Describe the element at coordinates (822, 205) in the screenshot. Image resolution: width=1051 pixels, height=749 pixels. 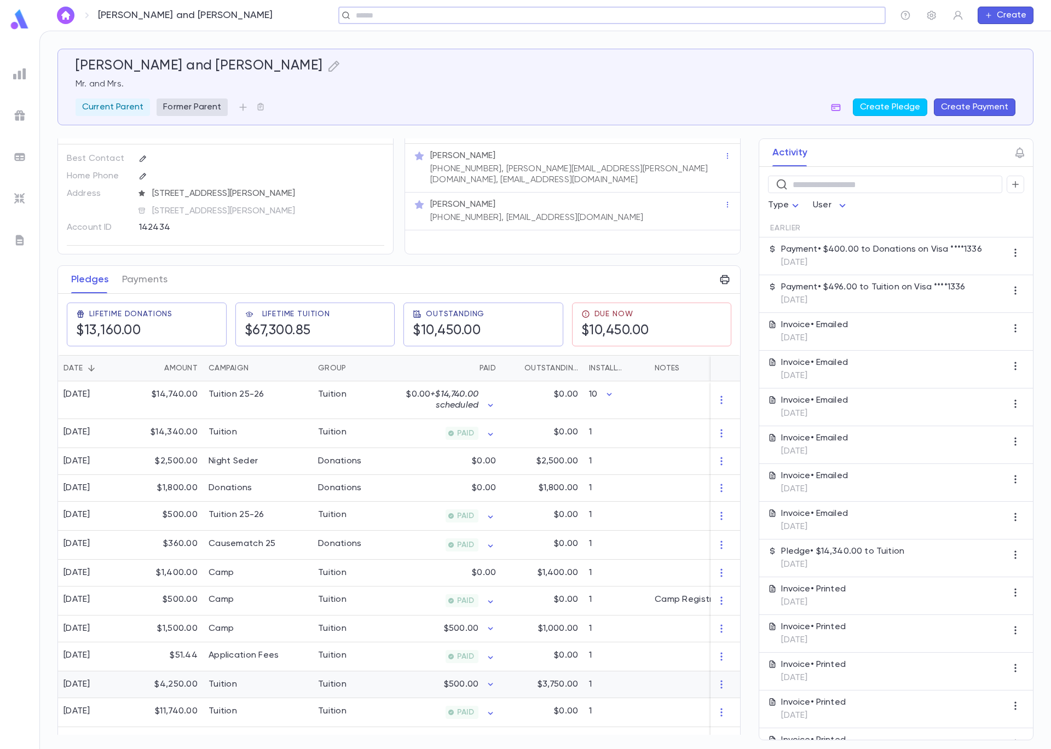
I see `span: User` at that location.